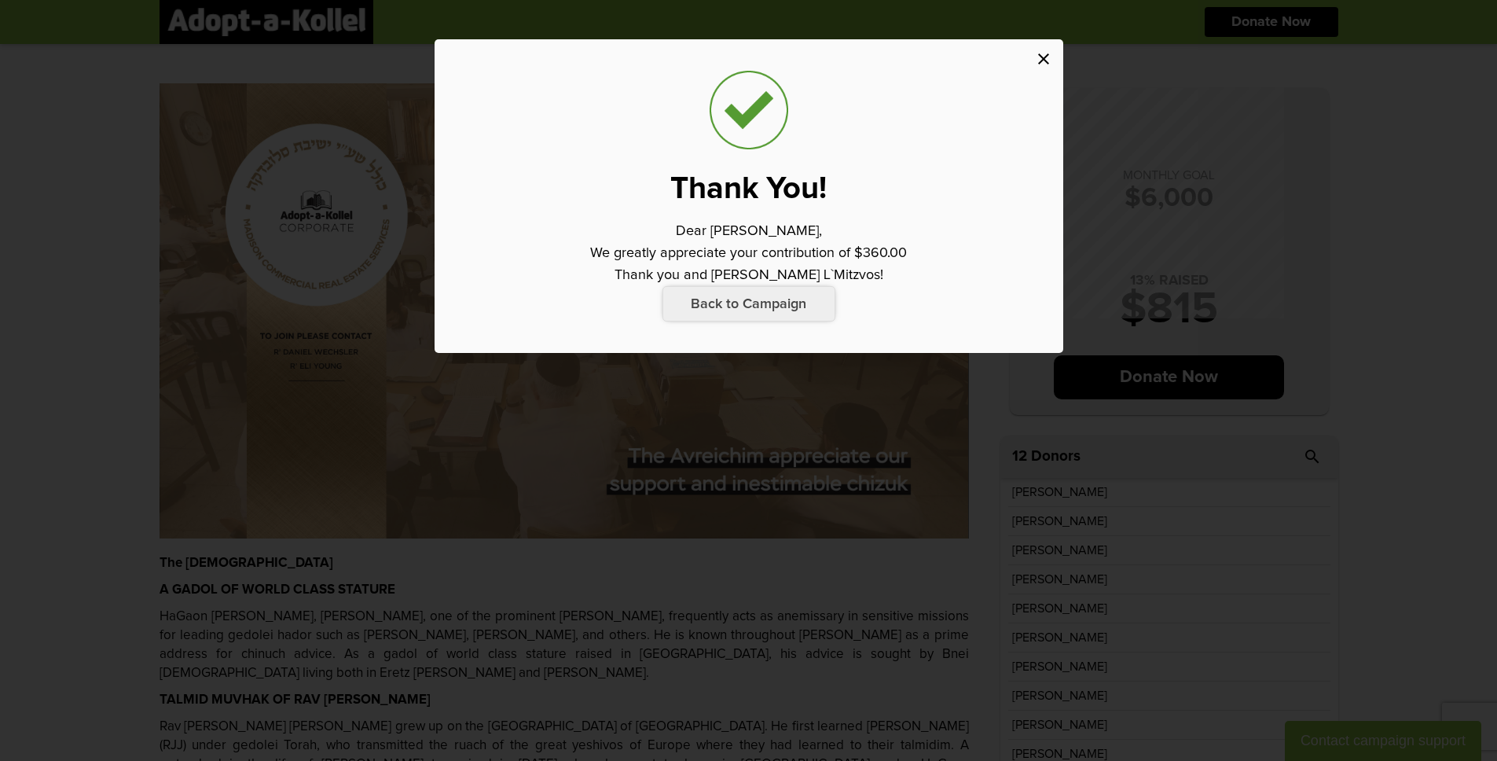 Image resolution: width=1497 pixels, height=761 pixels. Describe the element at coordinates (748, 253) in the screenshot. I see `p: We greatly appreciate your contribution of $360.00` at that location.